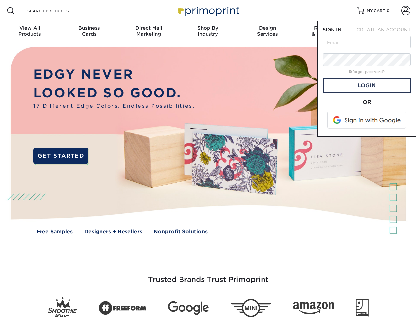 This screenshot has height=317, width=416. I want to click on a: Free Samples, so click(55, 231).